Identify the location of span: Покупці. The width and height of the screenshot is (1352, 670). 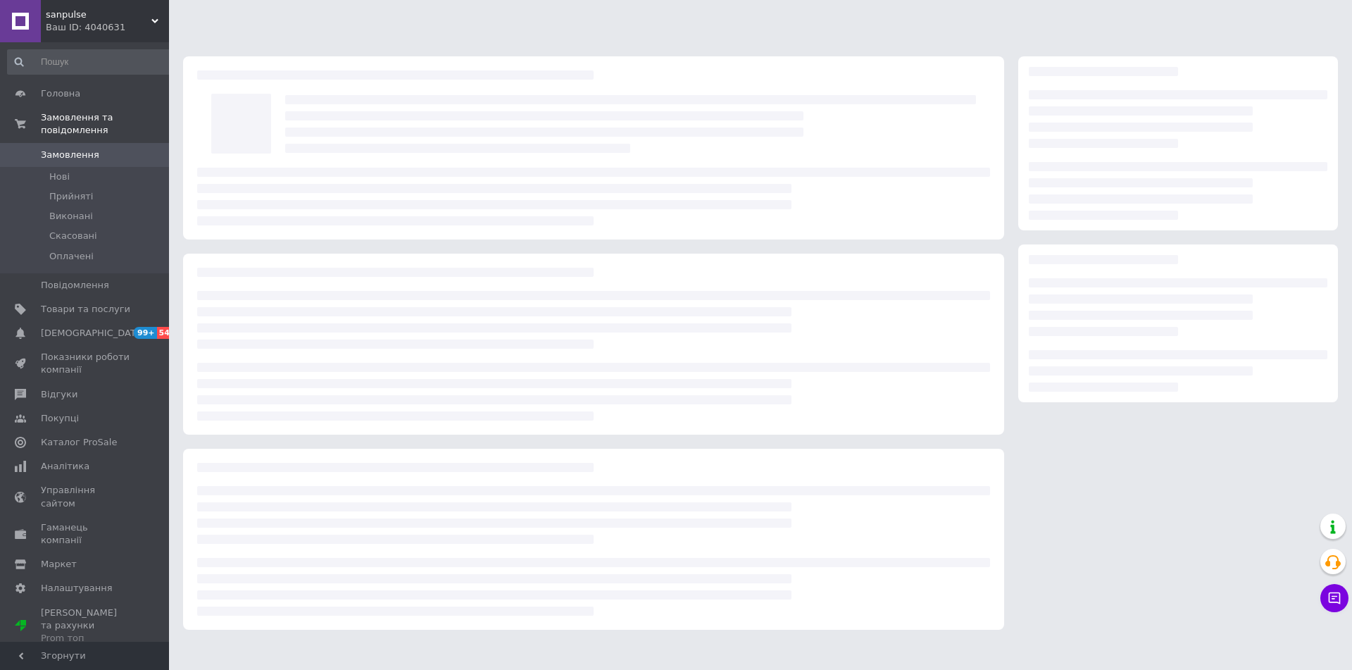
(60, 418).